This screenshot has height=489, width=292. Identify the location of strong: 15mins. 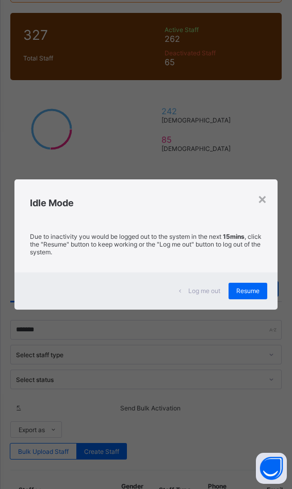
(234, 236).